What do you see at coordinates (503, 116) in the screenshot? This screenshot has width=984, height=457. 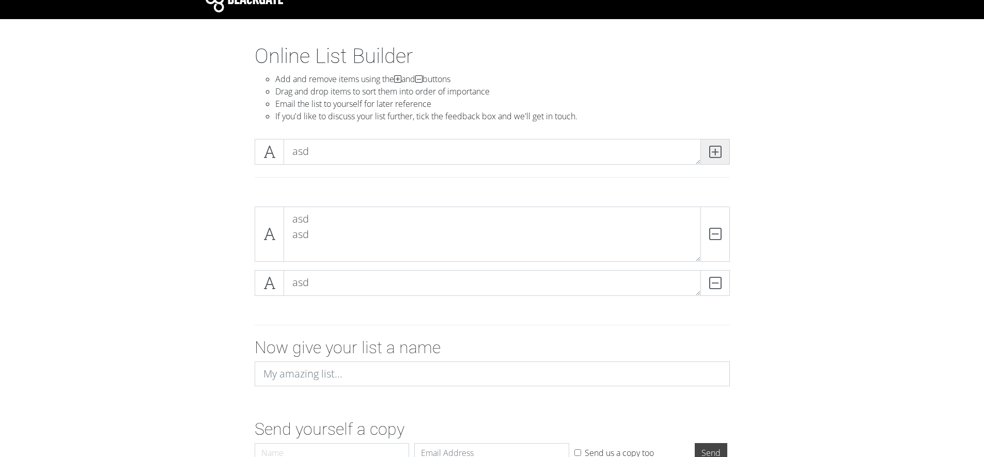 I see `li: If you'd like to discuss your list further, tick the feedback box and we'll get in touch.` at bounding box center [503, 116].